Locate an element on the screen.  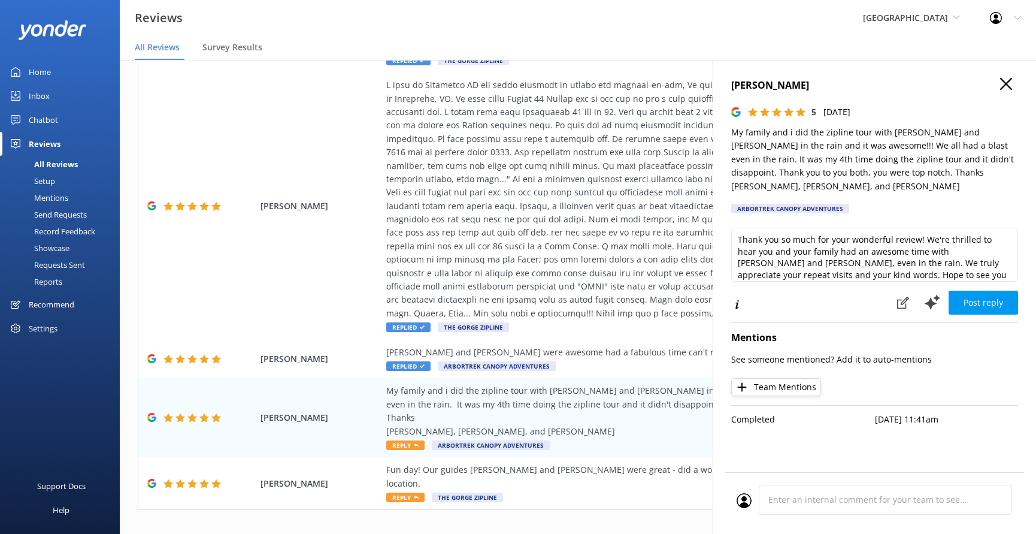
textarea: Thank you so much for your wonderful review! We're thrilled to hear you and your family had an aw... is located at coordinates (874, 255).